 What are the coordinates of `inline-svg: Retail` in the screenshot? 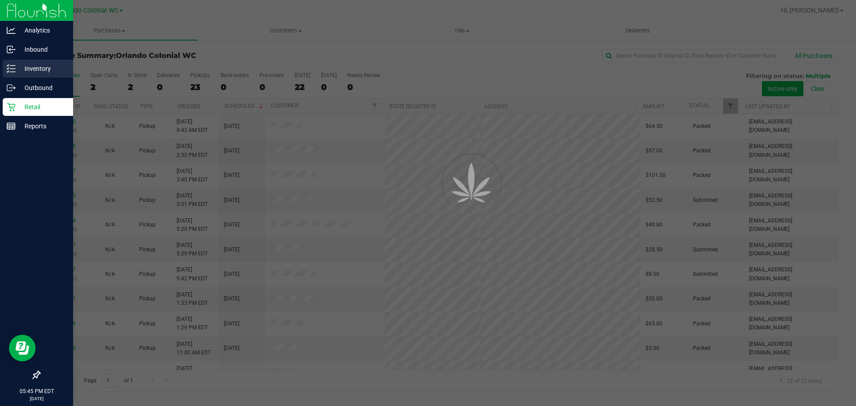 It's located at (11, 107).